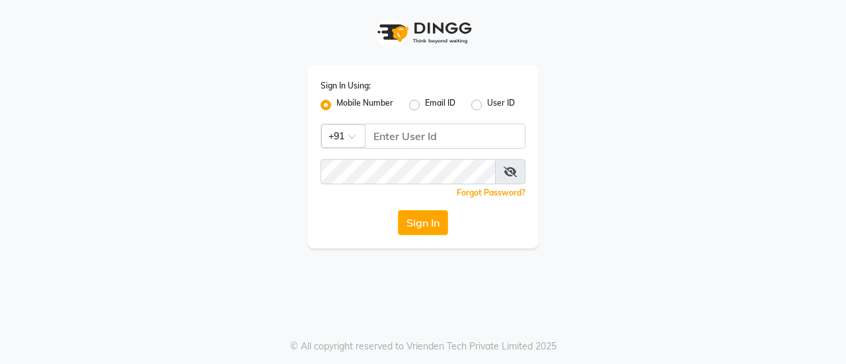  I want to click on label: Mobile Number, so click(365, 105).